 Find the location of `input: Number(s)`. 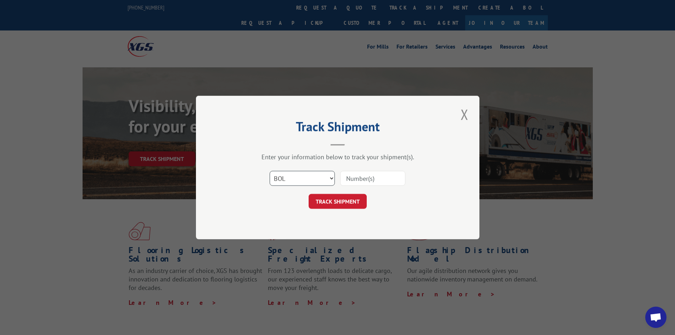

input: Number(s) is located at coordinates (373, 178).